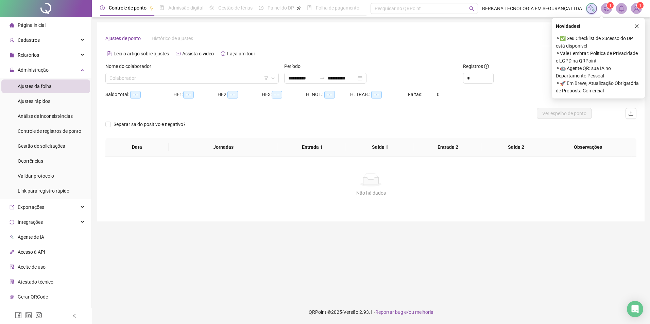  What do you see at coordinates (123, 38) in the screenshot?
I see `span: Ajustes de ponto` at bounding box center [123, 38].